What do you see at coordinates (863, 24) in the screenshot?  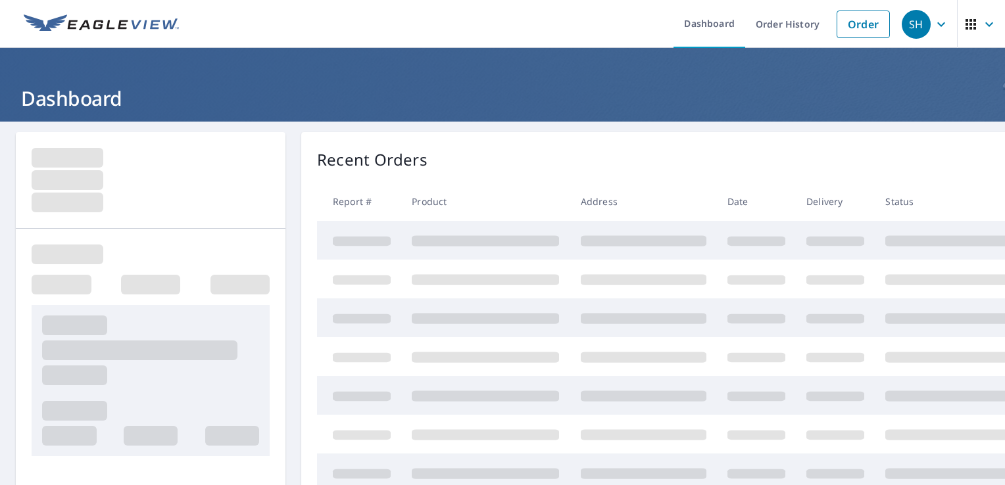 I see `a: Order` at bounding box center [863, 24].